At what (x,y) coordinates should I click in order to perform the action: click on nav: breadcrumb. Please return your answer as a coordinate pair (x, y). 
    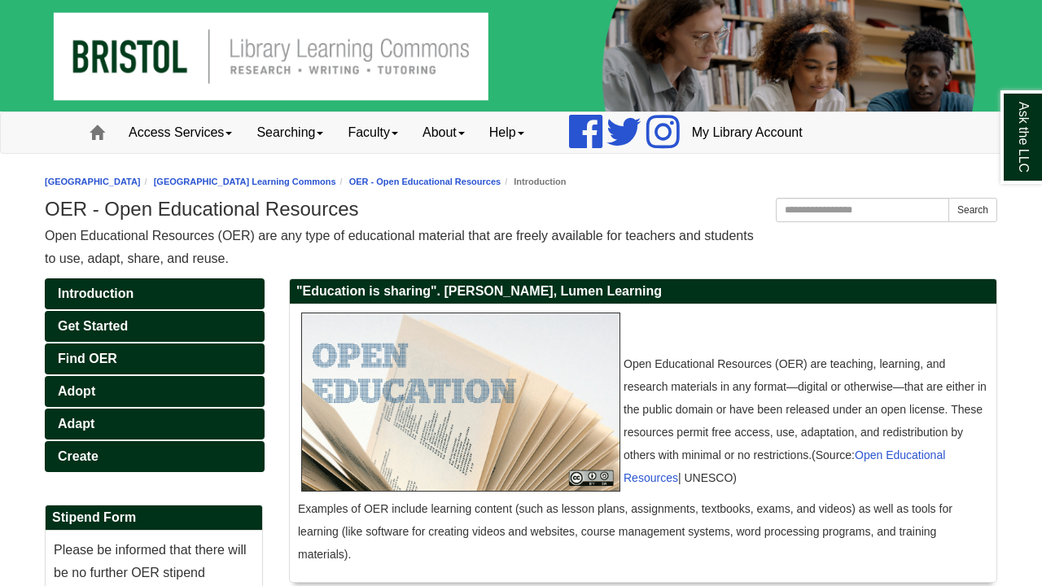
    Looking at the image, I should click on (521, 182).